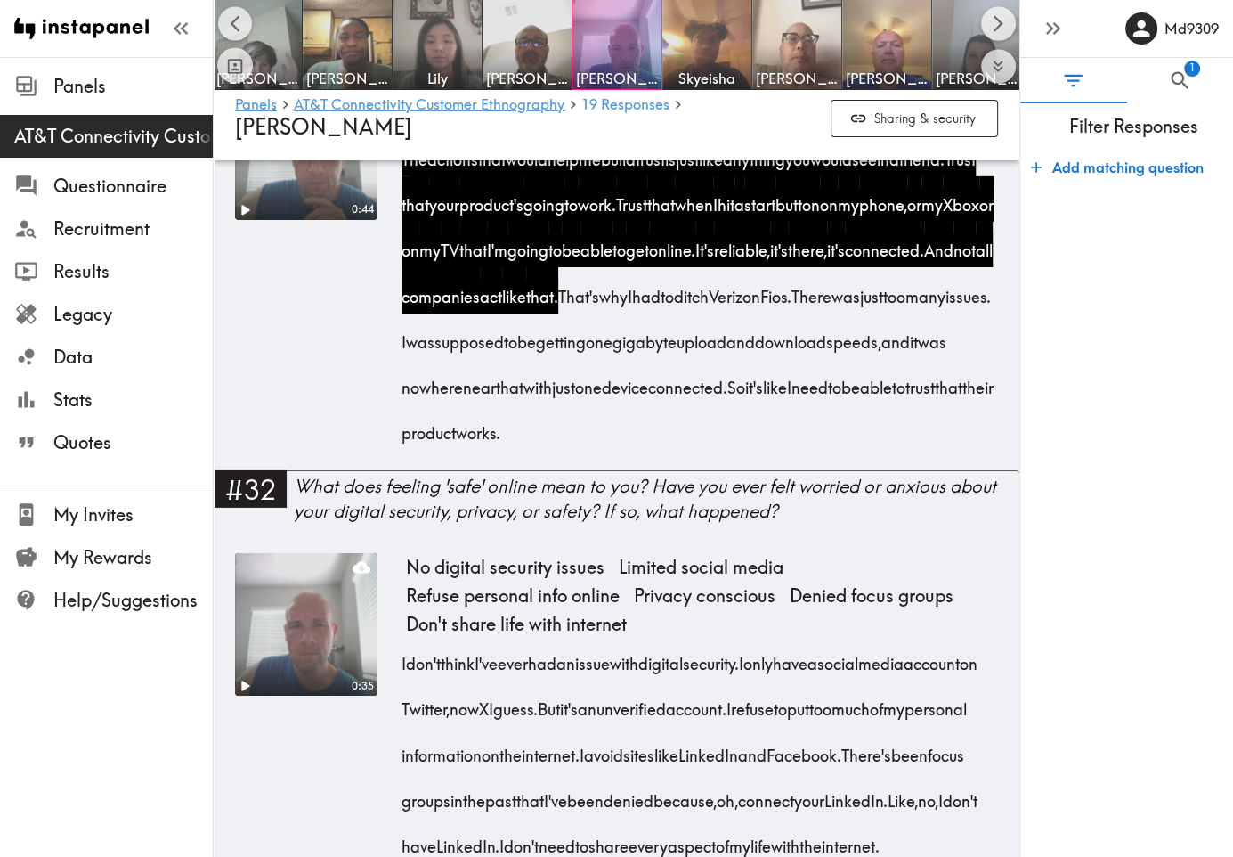  What do you see at coordinates (938, 244) in the screenshot?
I see `span: And` at bounding box center [938, 244].